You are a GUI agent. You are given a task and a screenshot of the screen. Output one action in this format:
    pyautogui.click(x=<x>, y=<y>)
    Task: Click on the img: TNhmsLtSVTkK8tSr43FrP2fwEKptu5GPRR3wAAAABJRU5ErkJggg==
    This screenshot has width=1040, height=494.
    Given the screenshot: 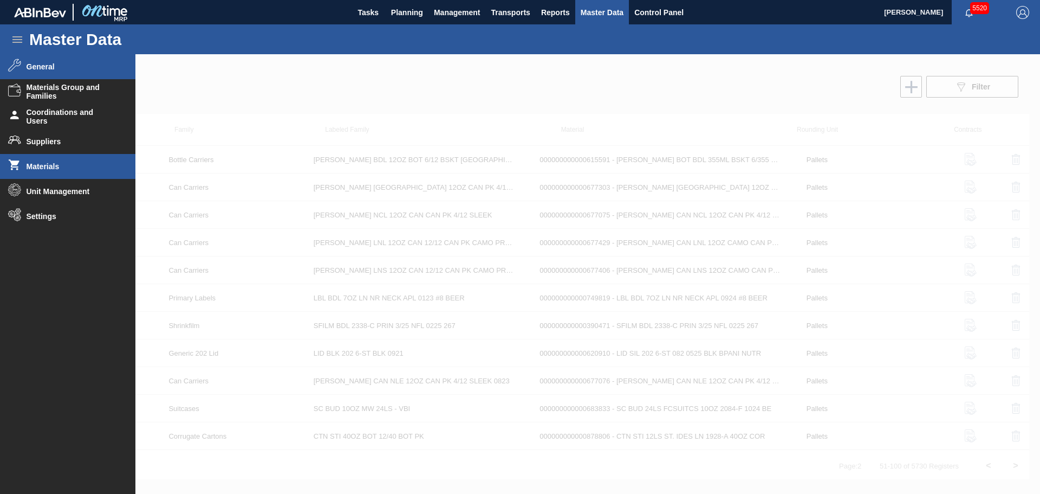 What is the action you would take?
    pyautogui.click(x=40, y=12)
    